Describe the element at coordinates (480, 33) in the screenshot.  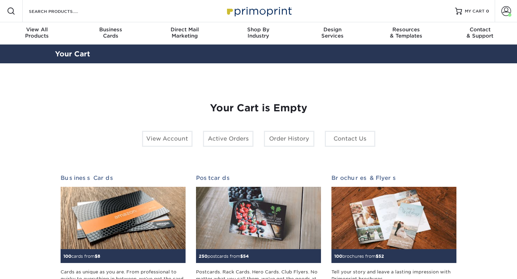
I see `div: & Support` at that location.